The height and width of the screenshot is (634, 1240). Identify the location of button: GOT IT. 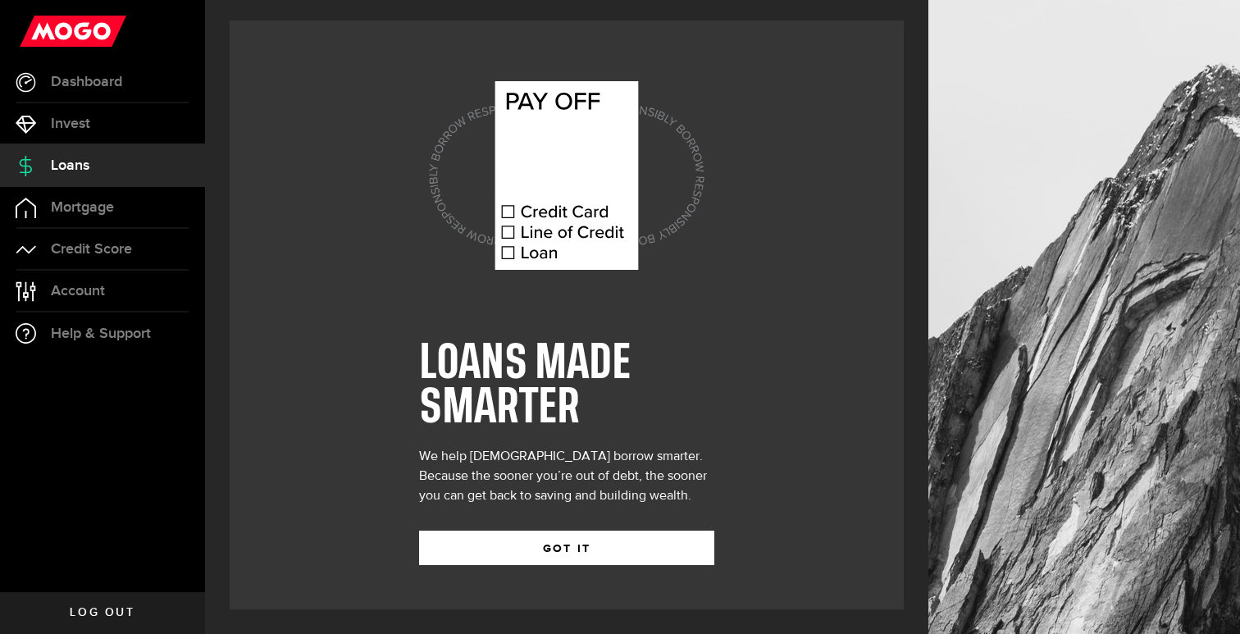
(567, 548).